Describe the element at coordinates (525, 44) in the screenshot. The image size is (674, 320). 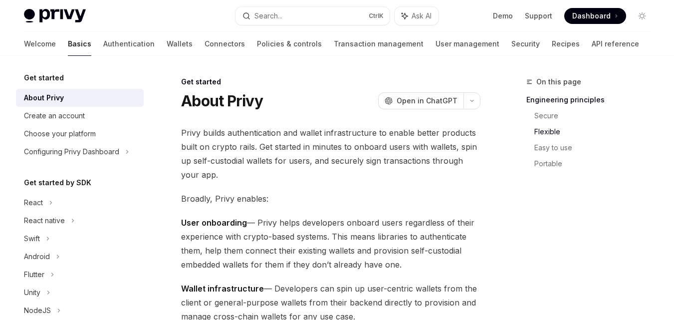
I see `a: Security` at that location.